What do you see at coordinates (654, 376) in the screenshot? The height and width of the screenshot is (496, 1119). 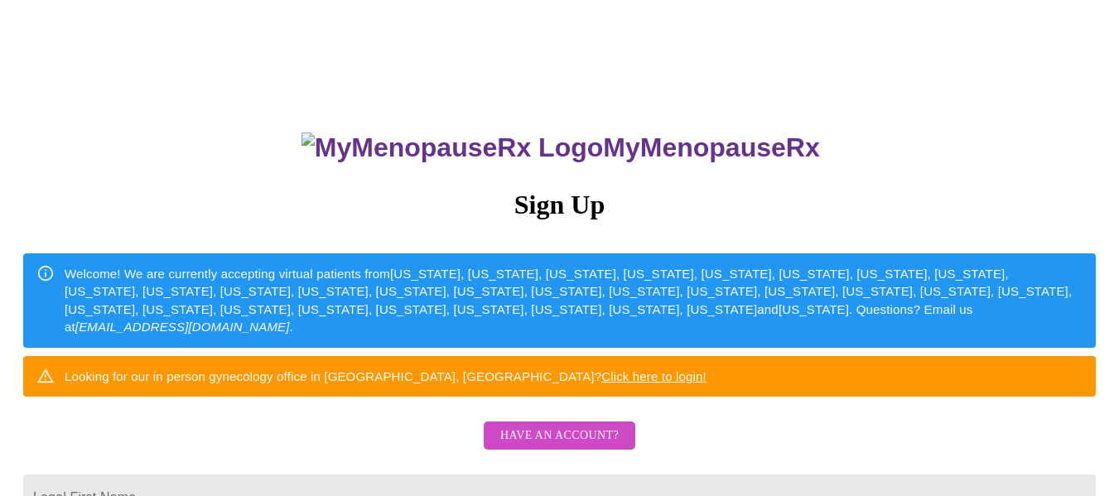 I see `a: Click here to login!` at bounding box center [654, 376].